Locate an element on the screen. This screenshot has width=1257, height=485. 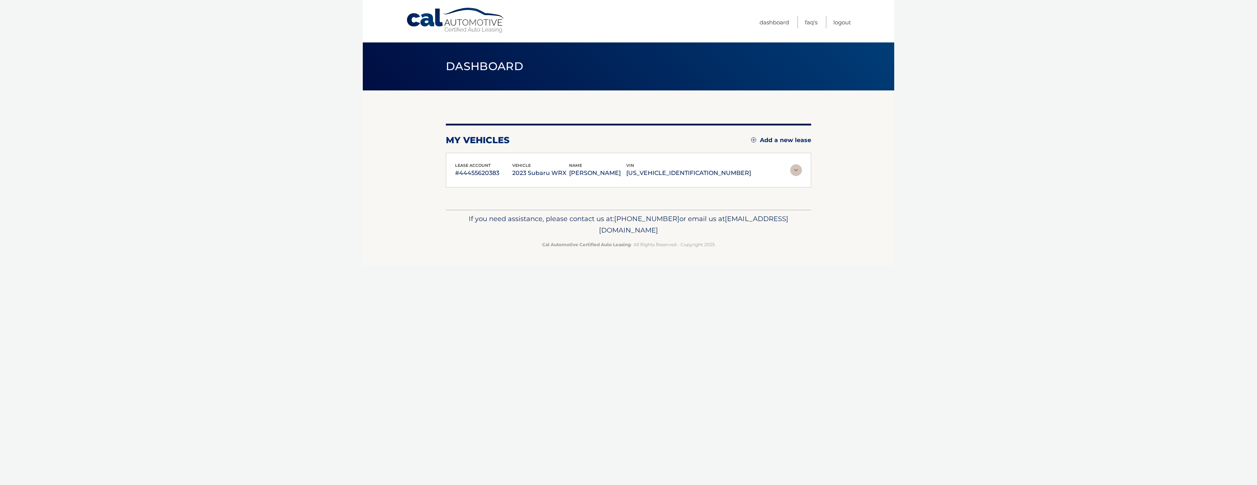
a: Logout is located at coordinates (842, 22).